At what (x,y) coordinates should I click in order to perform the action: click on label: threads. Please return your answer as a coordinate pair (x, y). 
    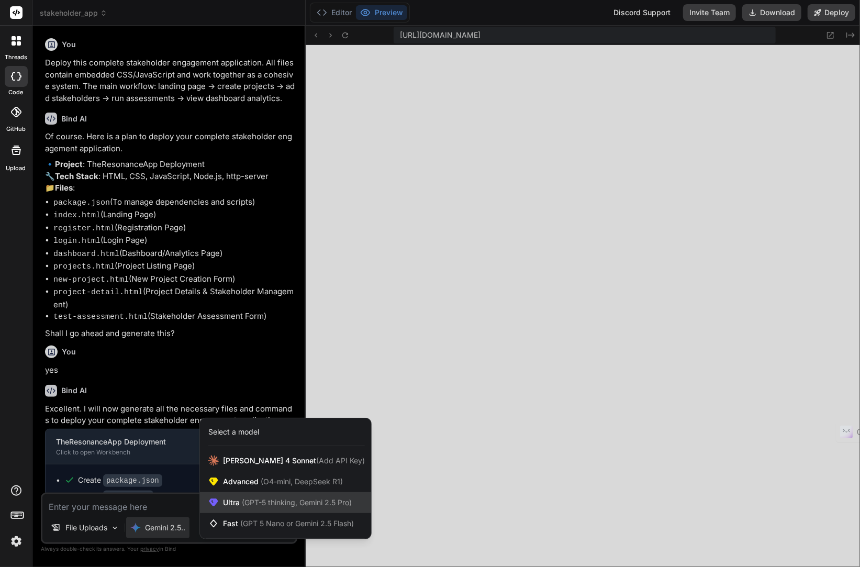
    Looking at the image, I should click on (16, 57).